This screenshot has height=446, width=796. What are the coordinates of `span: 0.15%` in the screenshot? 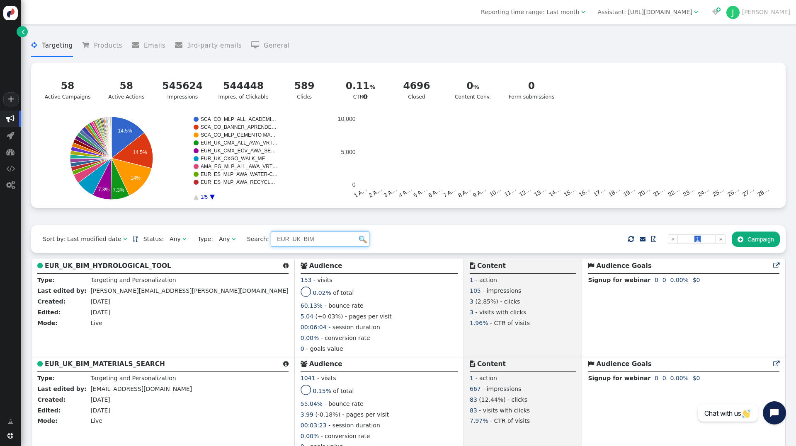 It's located at (322, 391).